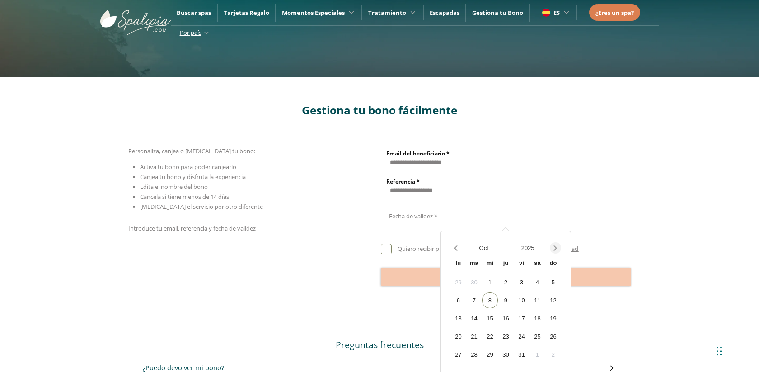 This screenshot has height=372, width=759. What do you see at coordinates (454, 249) in the screenshot?
I see `span: Quiero recibir promociones y descuentos.` at bounding box center [454, 249].